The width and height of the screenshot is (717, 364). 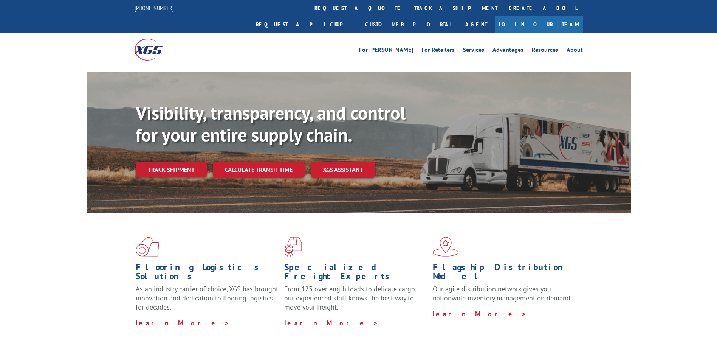 I want to click on a: For Retailers, so click(x=438, y=51).